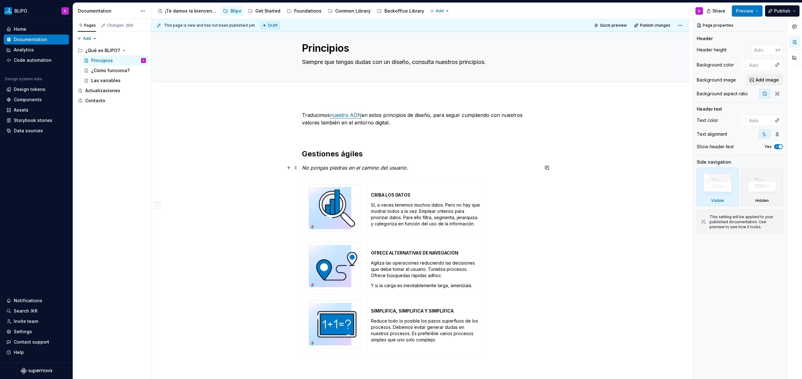 This screenshot has height=379, width=802. Describe the element at coordinates (426, 214) in the screenshot. I see `p: Sí, a veces tenemos muchos datos. Pero no hay que mostrar todos a la vez. Emplear criterios para ...` at that location.